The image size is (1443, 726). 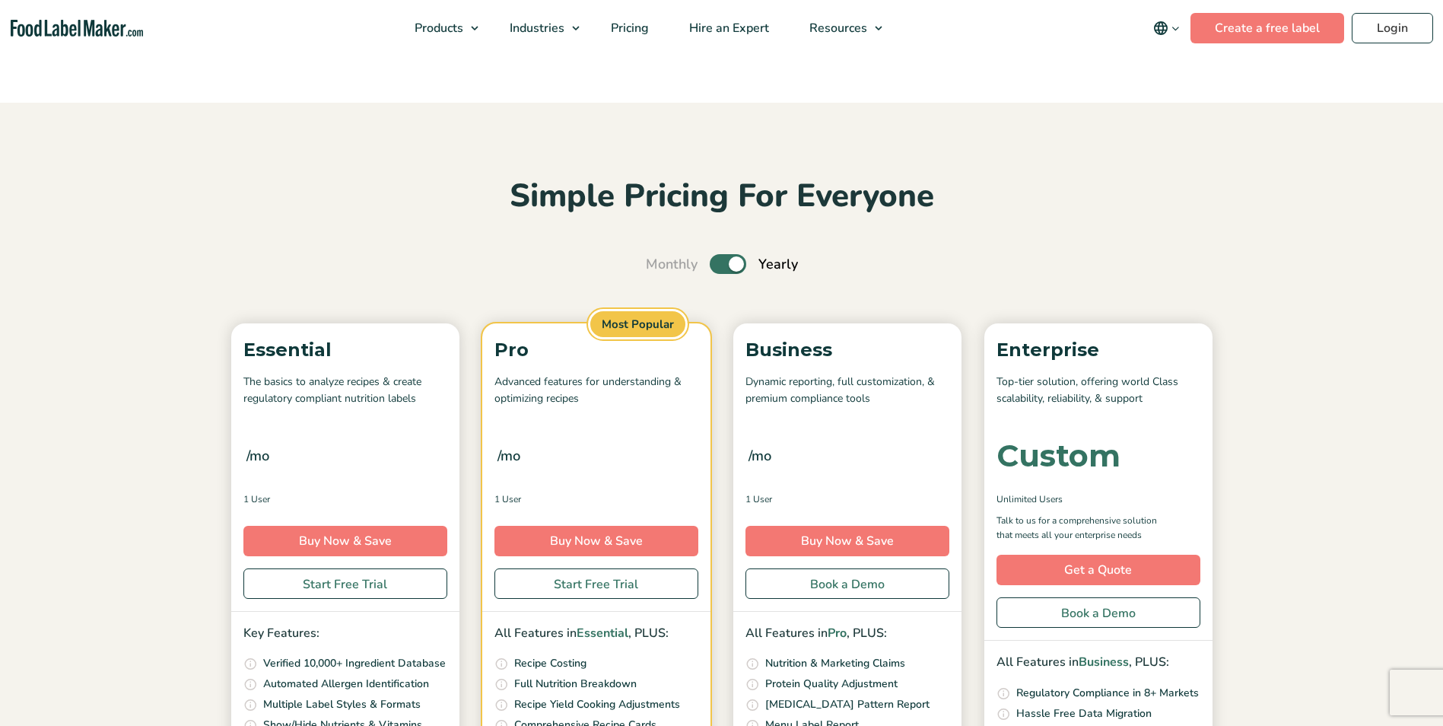 What do you see at coordinates (596, 390) in the screenshot?
I see `p: Advanced features for understanding & optimizing recipes` at bounding box center [596, 390].